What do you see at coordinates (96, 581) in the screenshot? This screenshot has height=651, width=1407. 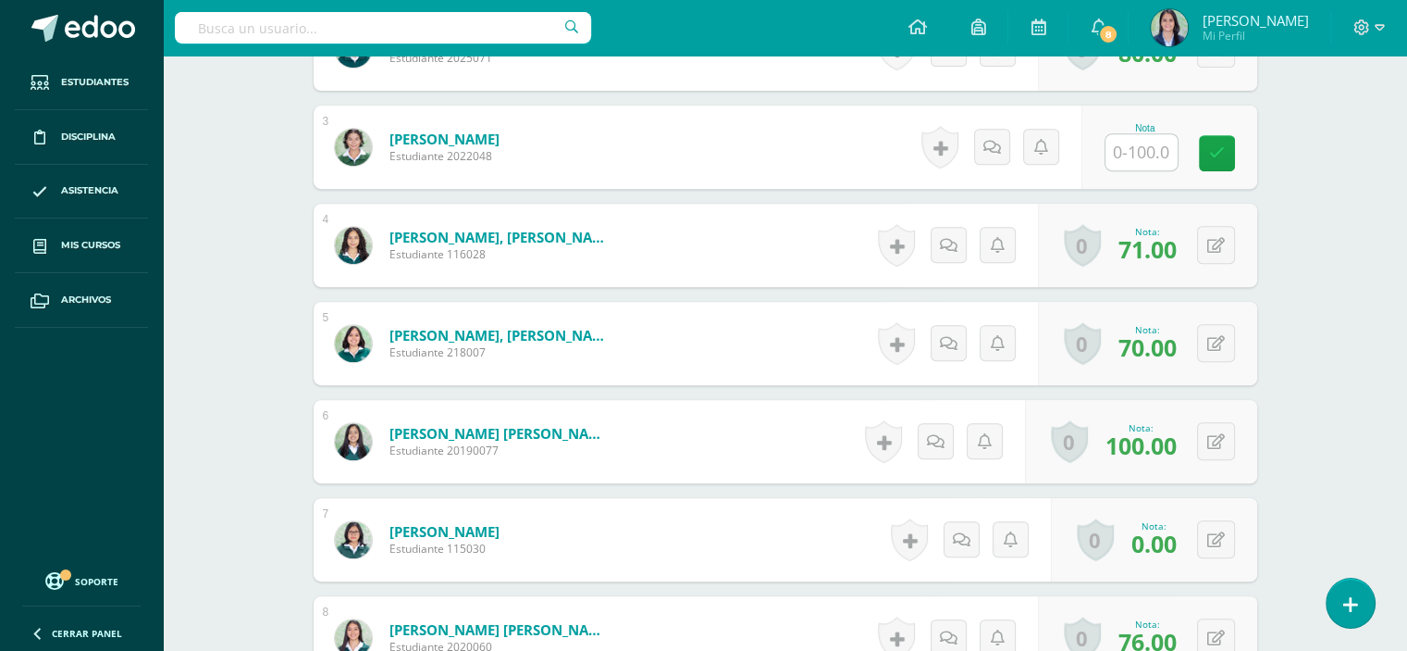 I see `span: Soporte` at bounding box center [96, 581].